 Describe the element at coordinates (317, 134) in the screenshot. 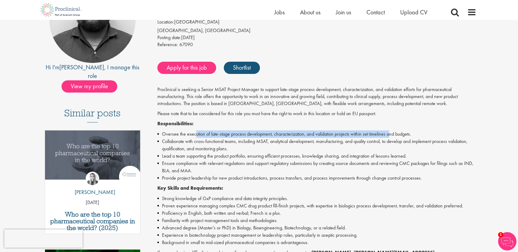

I see `li: Oversee the execution of late-stage process development, characterization, and validation project...` at that location.